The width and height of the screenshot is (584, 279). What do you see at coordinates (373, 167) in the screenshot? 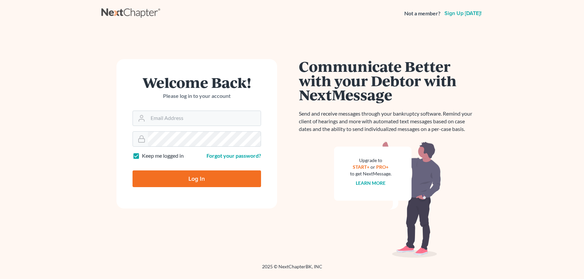
I see `span: or` at bounding box center [373, 167].